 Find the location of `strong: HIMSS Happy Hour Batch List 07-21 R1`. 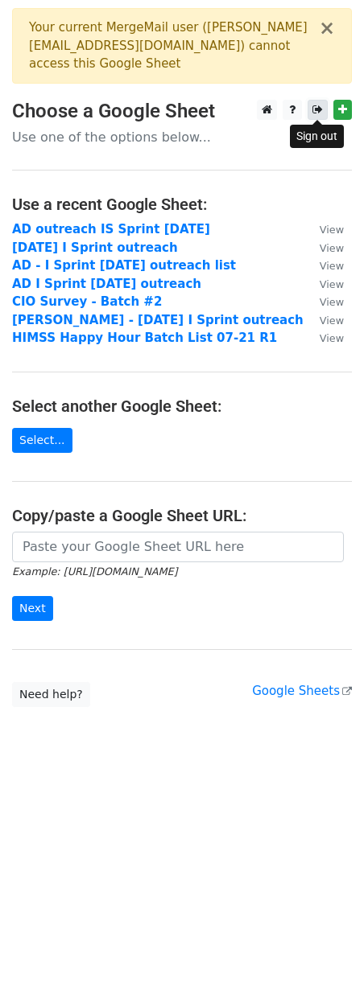

strong: HIMSS Happy Hour Batch List 07-21 R1 is located at coordinates (144, 338).